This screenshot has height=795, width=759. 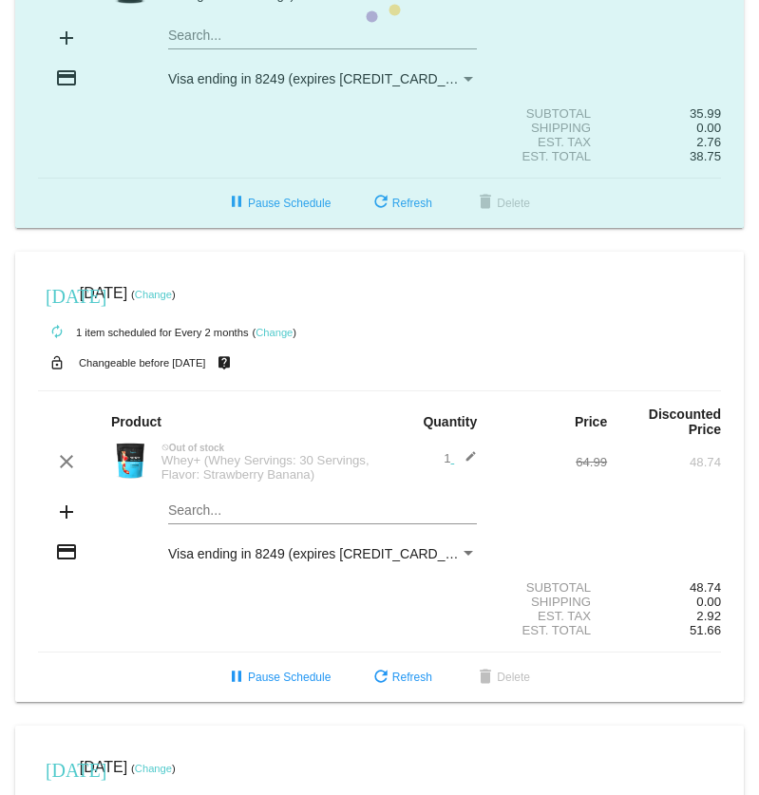 What do you see at coordinates (501, 677) in the screenshot?
I see `button: Delete` at bounding box center [501, 677].